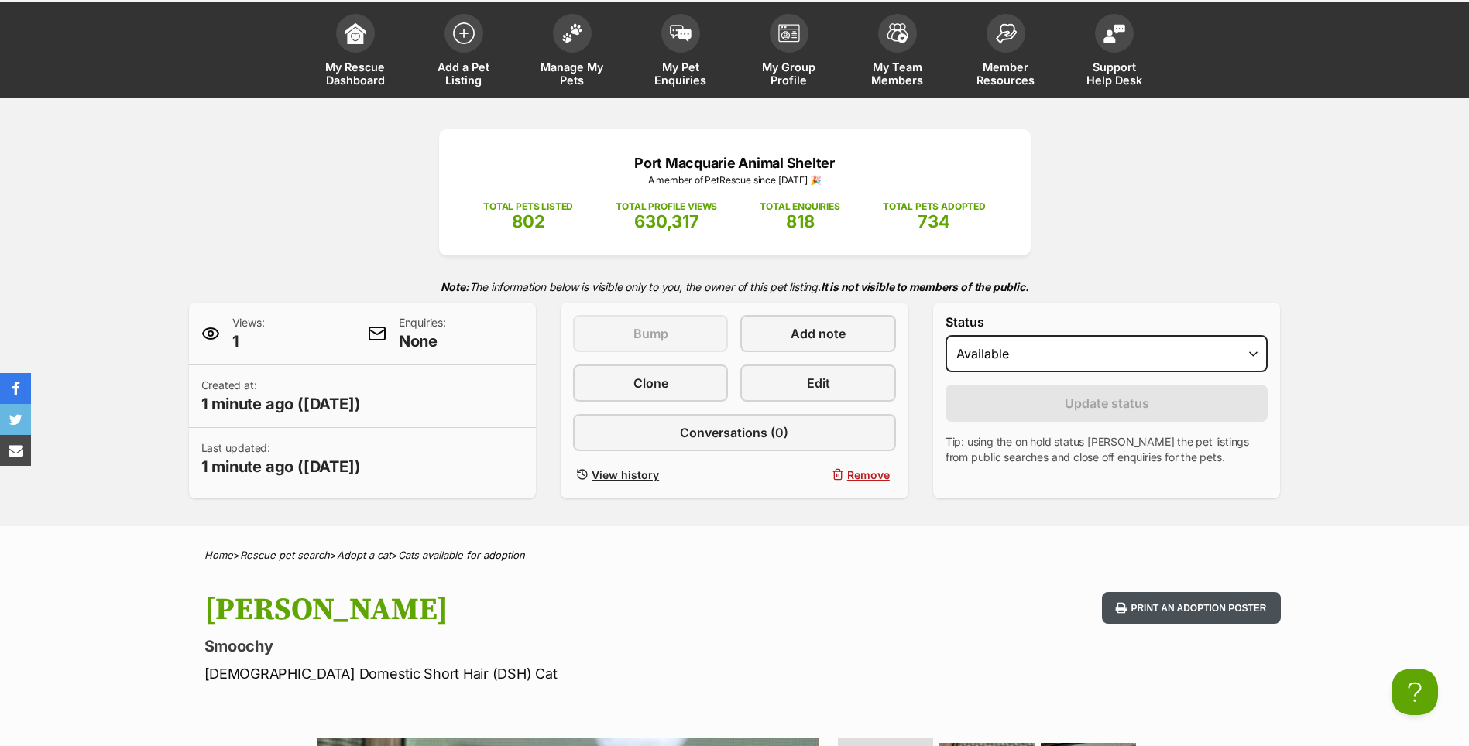 This screenshot has width=1469, height=746. I want to click on span: My Pet Enquiries, so click(681, 74).